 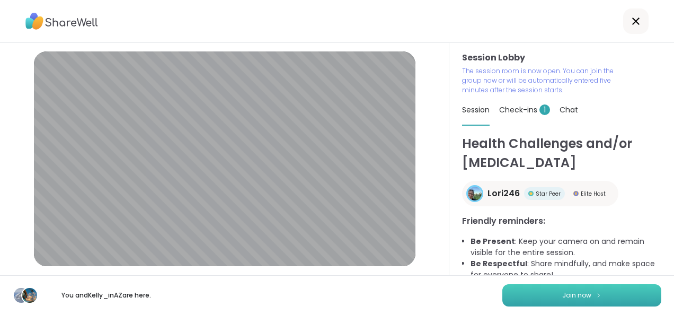 What do you see at coordinates (61, 21) in the screenshot?
I see `img: ShareWell Logo` at bounding box center [61, 21].